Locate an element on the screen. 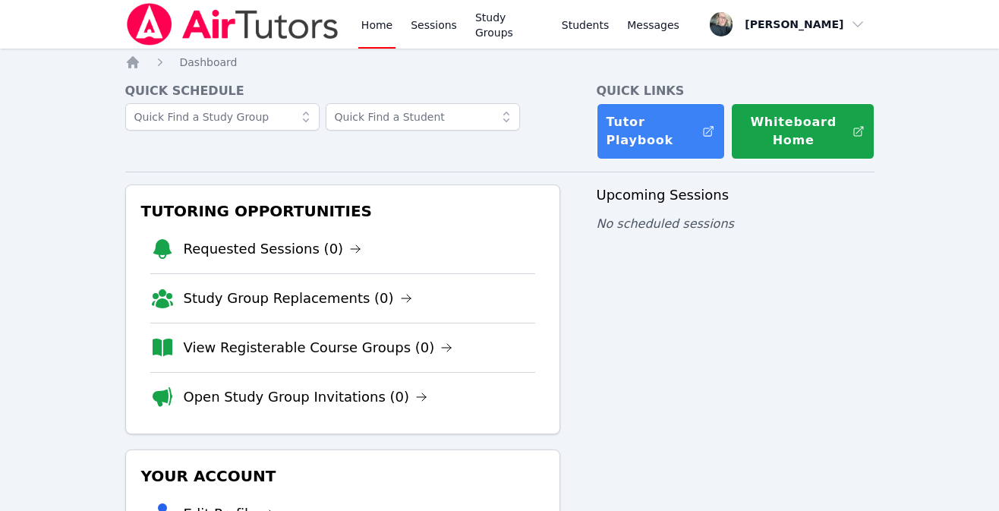 The width and height of the screenshot is (999, 511). h4: Quick Links is located at coordinates (735, 91).